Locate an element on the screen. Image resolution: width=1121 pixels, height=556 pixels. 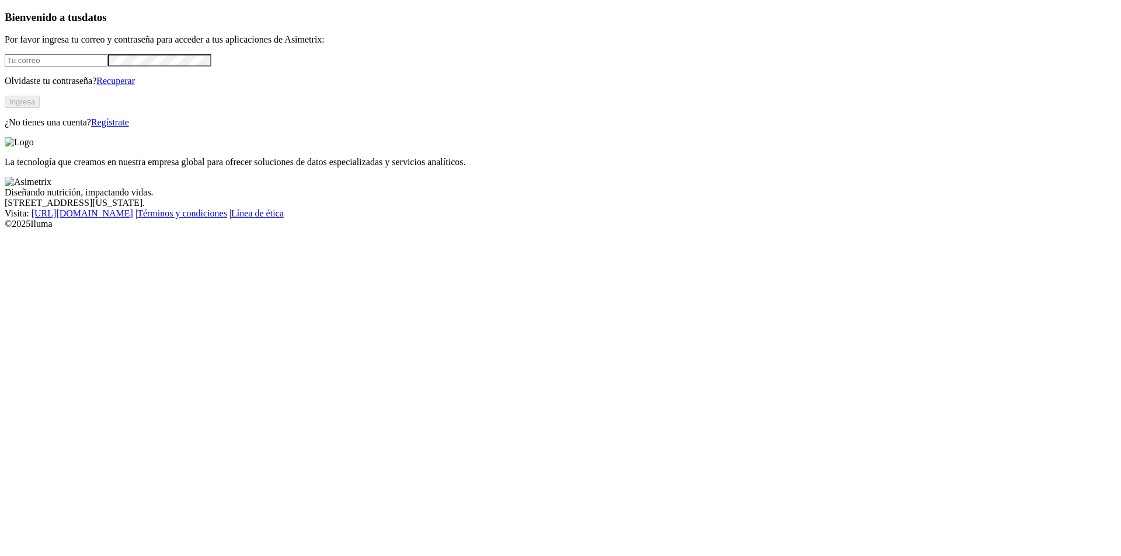
p: La tecnología que creamos en nuestra empresa global para ofrecer soluciones de datos especializad... is located at coordinates (560, 162).